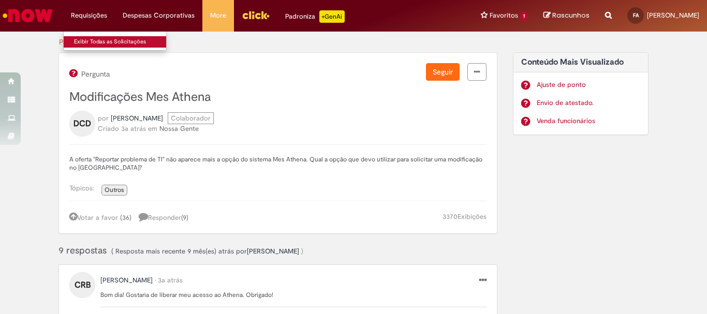  What do you see at coordinates (140, 97) in the screenshot?
I see `span: Modificações Mes Athena` at bounding box center [140, 97].